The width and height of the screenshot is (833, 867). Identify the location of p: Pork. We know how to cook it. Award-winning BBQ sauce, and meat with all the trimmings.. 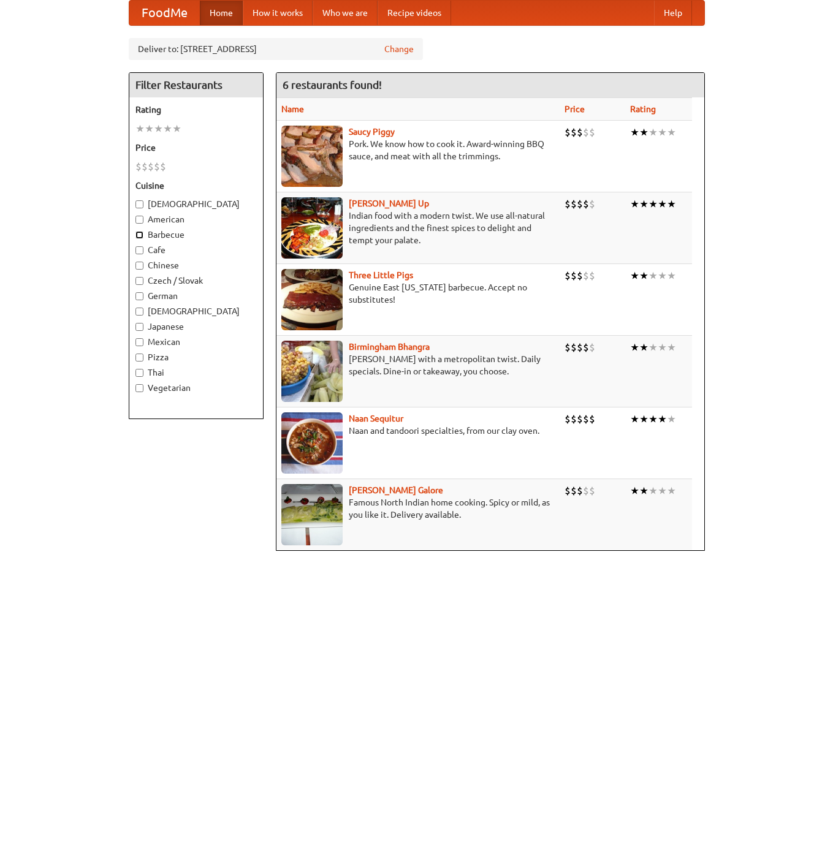
(418, 150).